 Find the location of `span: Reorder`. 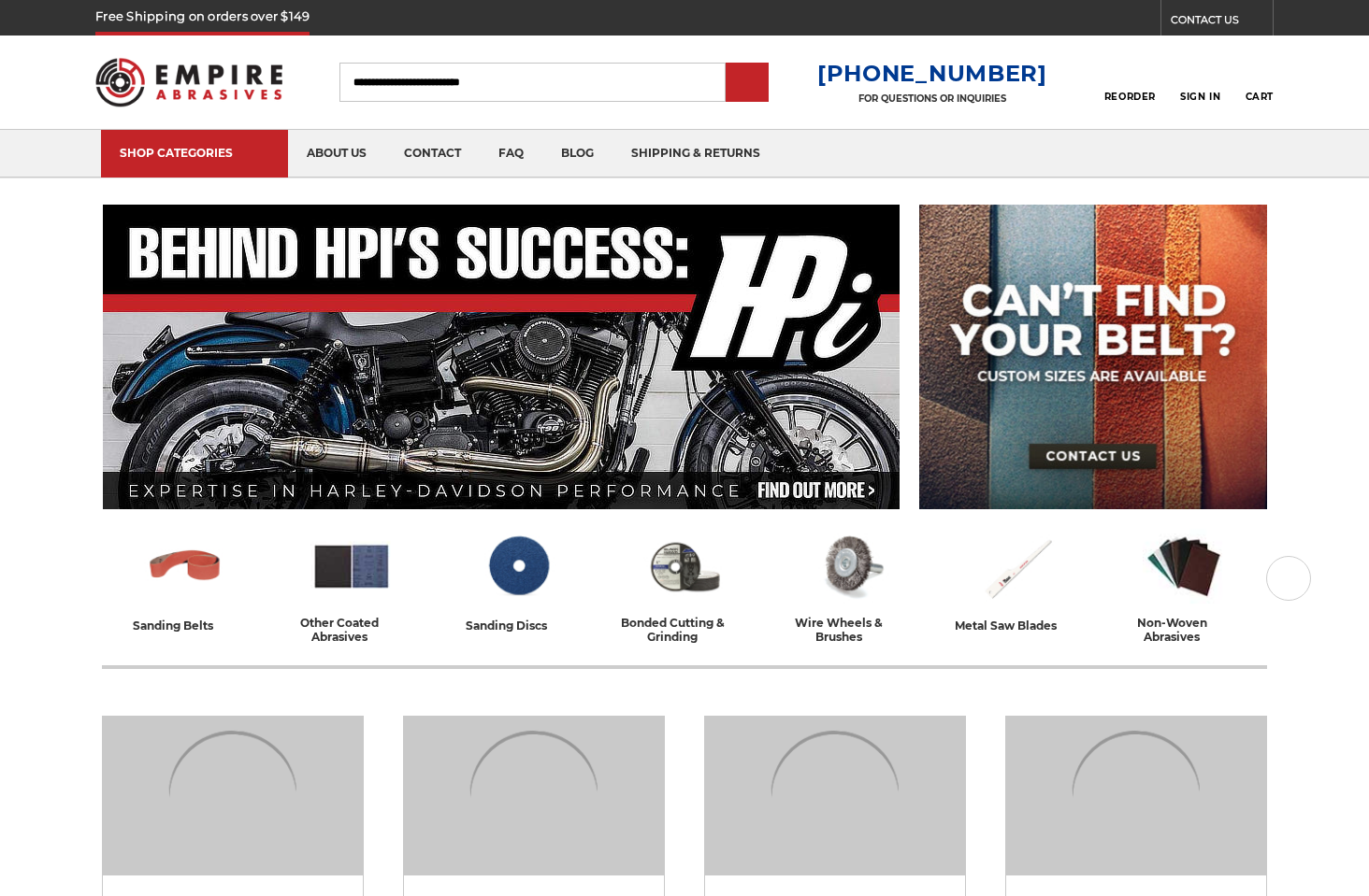

span: Reorder is located at coordinates (1130, 96).